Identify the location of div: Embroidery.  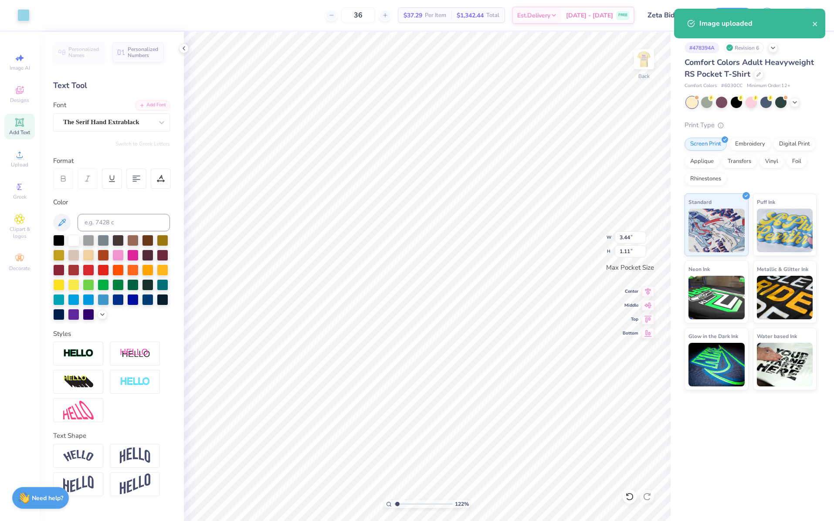
(750, 144).